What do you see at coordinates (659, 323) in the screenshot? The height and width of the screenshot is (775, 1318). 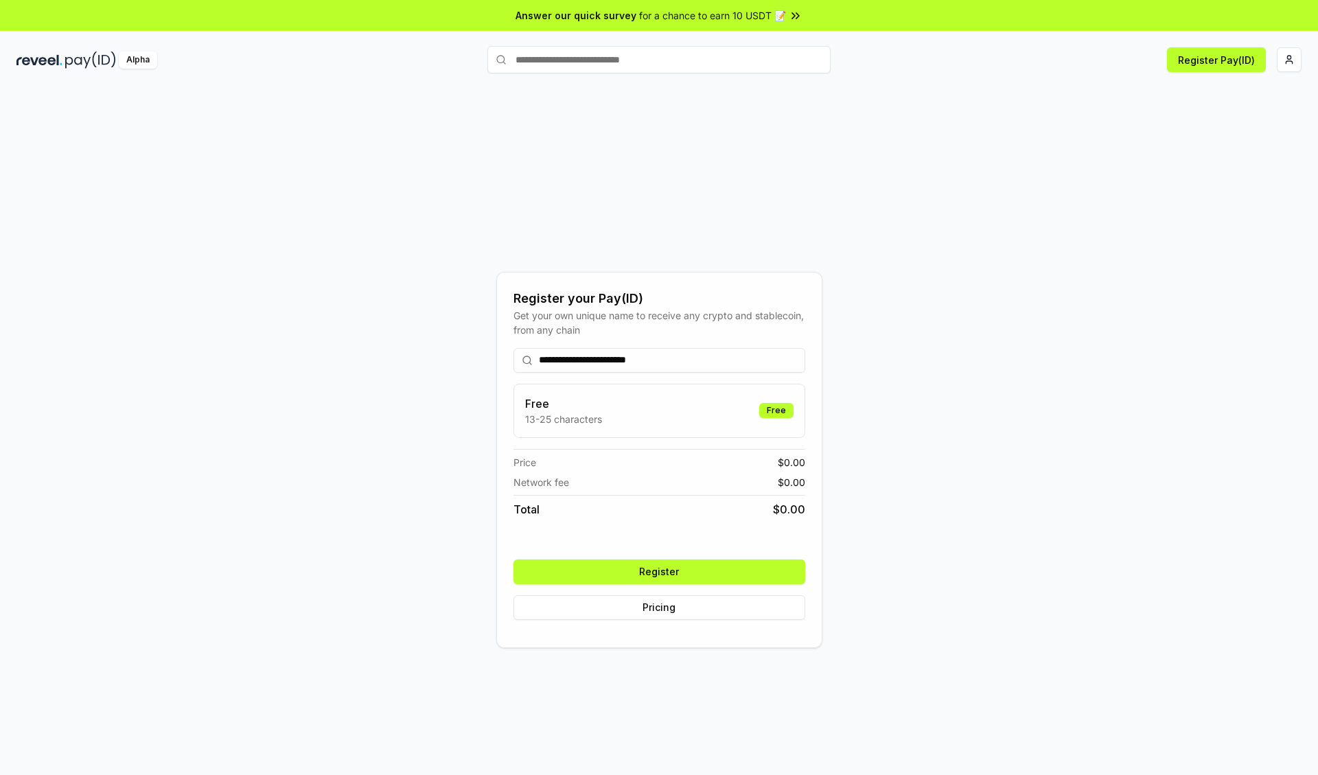 I see `div: Get your own unique name to receive any crypto and stablecoin, from any chain` at bounding box center [659, 323].